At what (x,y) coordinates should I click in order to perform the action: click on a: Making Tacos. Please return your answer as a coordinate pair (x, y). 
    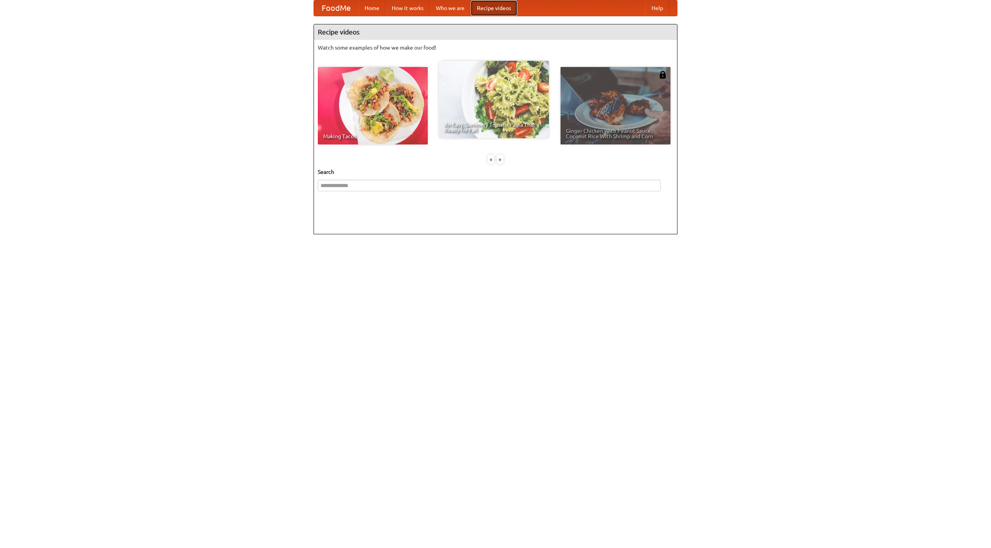
    Looking at the image, I should click on (373, 106).